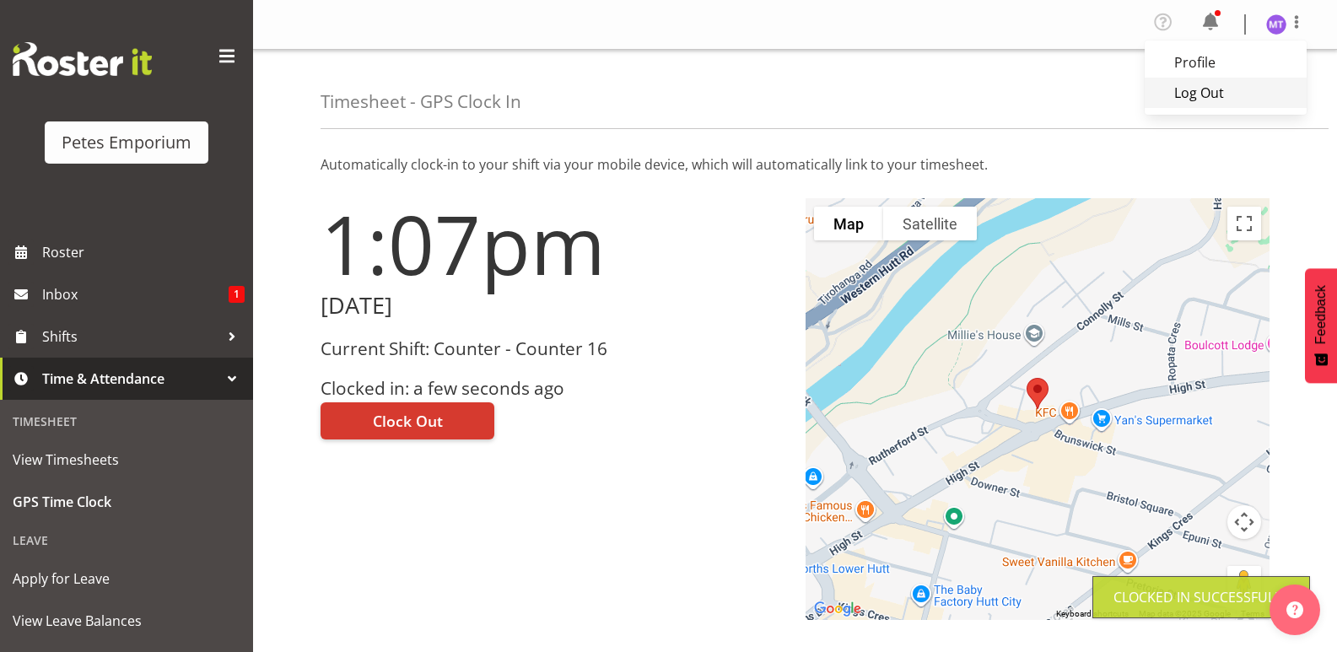 The width and height of the screenshot is (1337, 652). I want to click on h4: Timesheet - GPS Clock In, so click(421, 101).